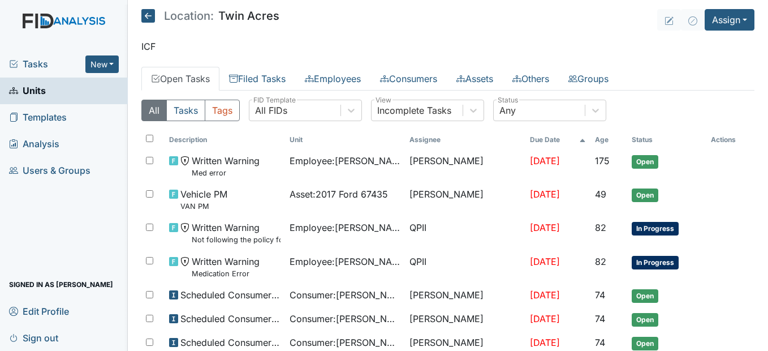  I want to click on div: Type filter, so click(191, 110).